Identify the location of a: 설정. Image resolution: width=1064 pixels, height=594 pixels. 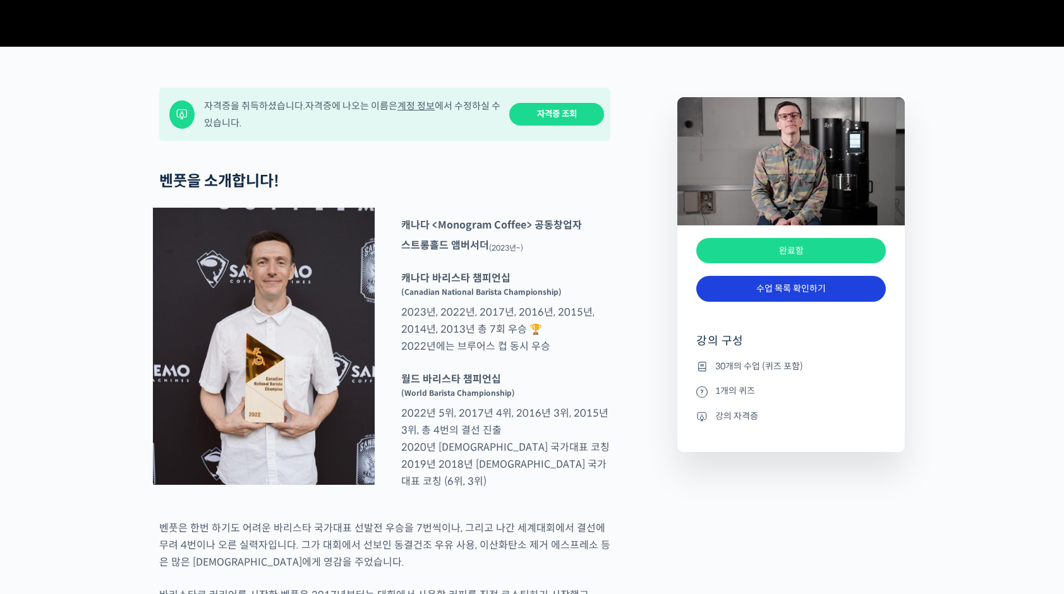
(203, 416).